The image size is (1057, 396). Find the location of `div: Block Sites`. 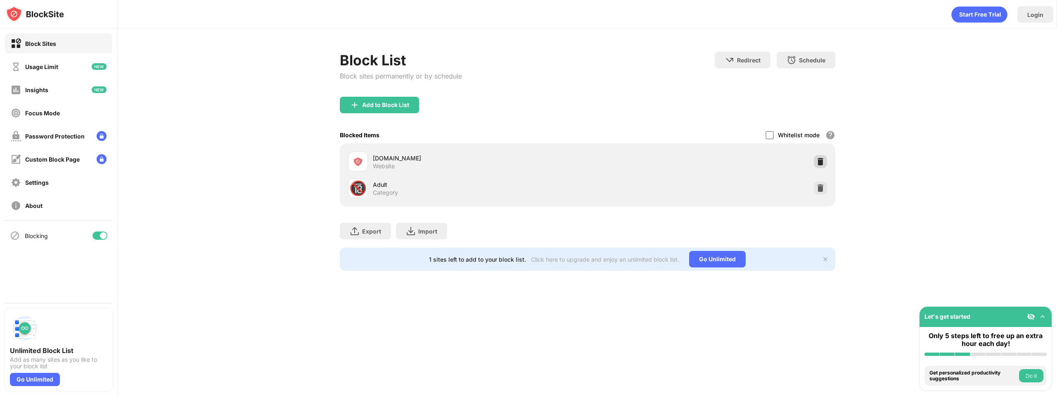

div: Block Sites is located at coordinates (40, 43).